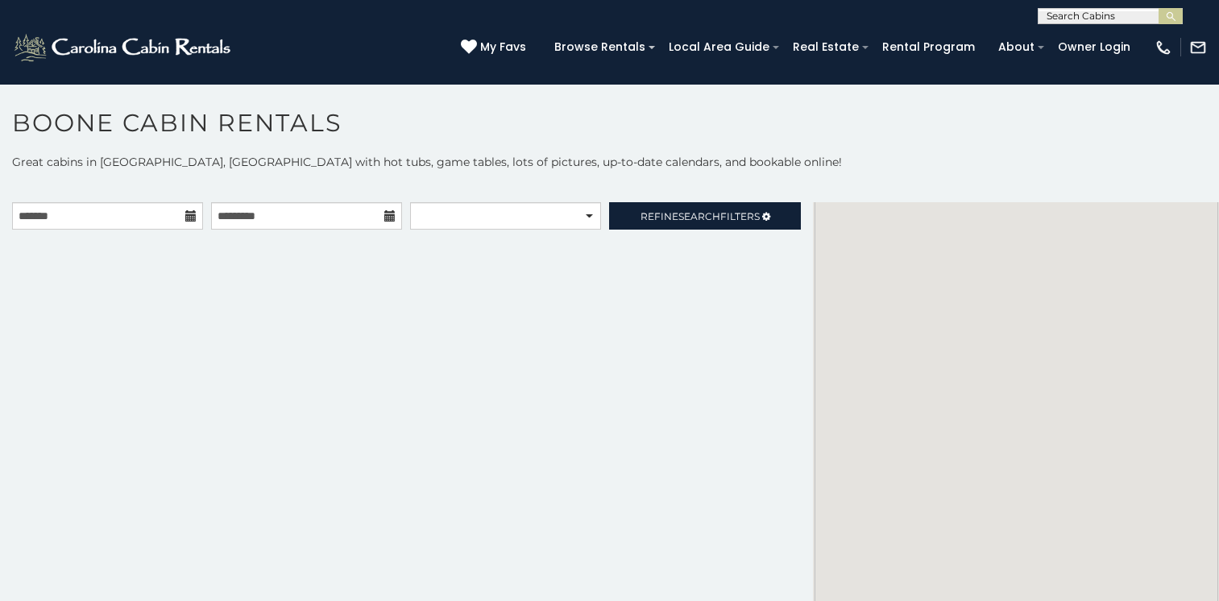 Image resolution: width=1219 pixels, height=601 pixels. Describe the element at coordinates (1016, 47) in the screenshot. I see `a: About` at that location.